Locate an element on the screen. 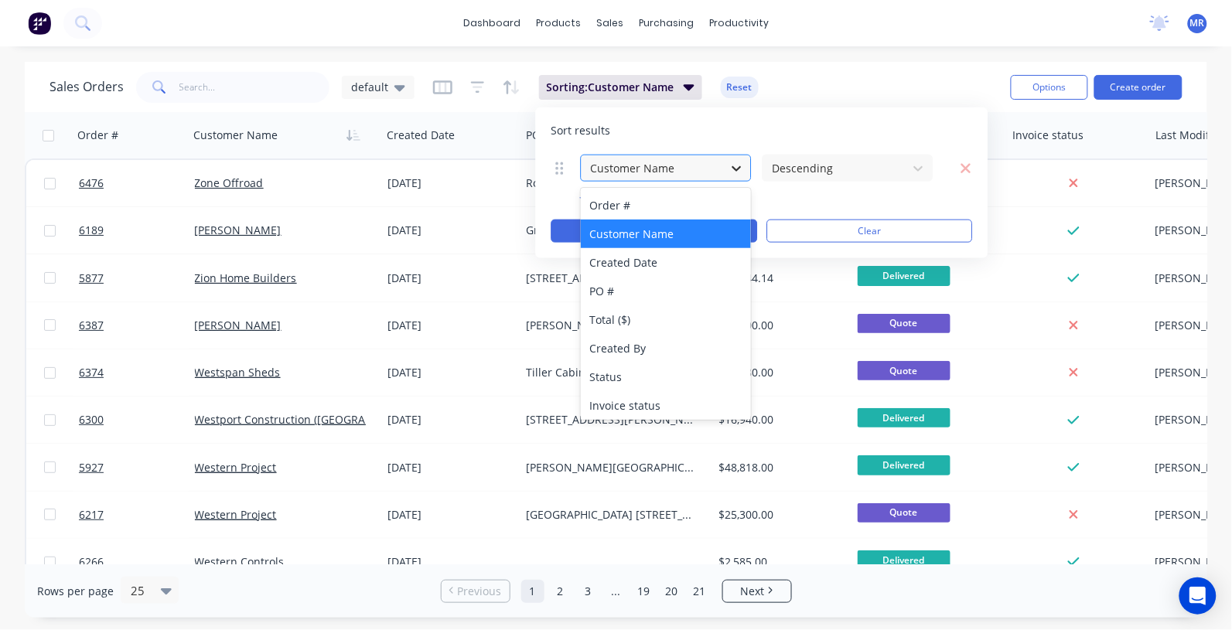  a: 6217 is located at coordinates (137, 515).